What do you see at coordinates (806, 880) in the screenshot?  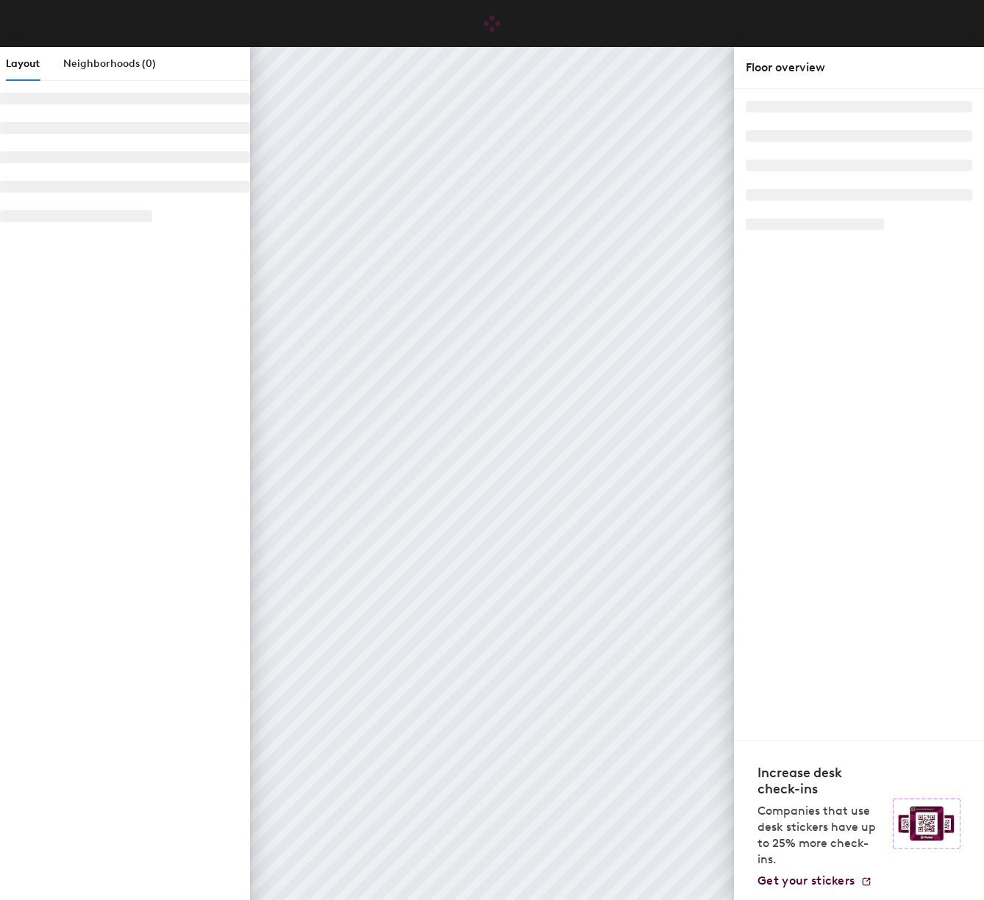 I see `span: Get your stickers` at bounding box center [806, 880].